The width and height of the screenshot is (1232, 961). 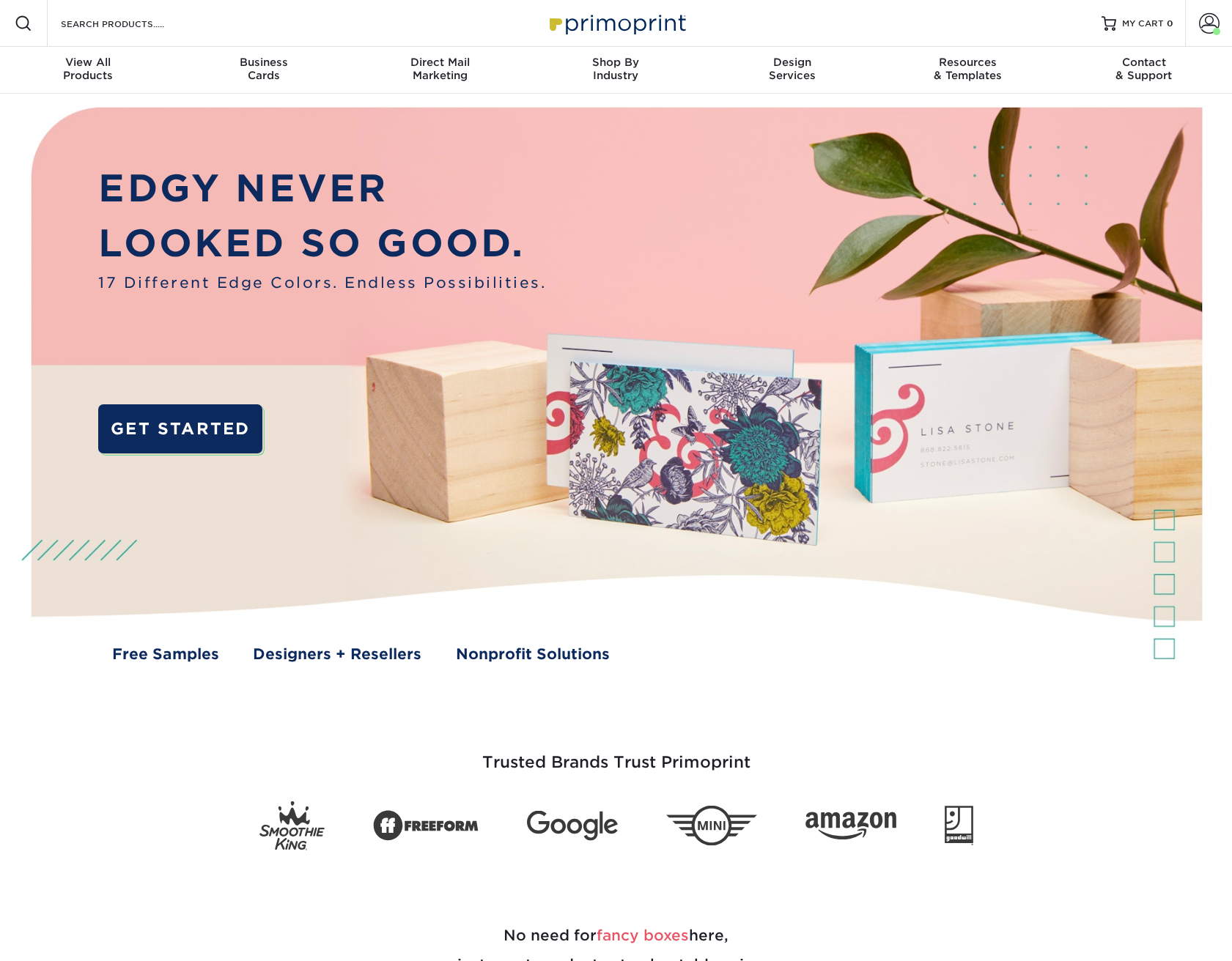 What do you see at coordinates (616, 23) in the screenshot?
I see `img: Primoprint` at bounding box center [616, 23].